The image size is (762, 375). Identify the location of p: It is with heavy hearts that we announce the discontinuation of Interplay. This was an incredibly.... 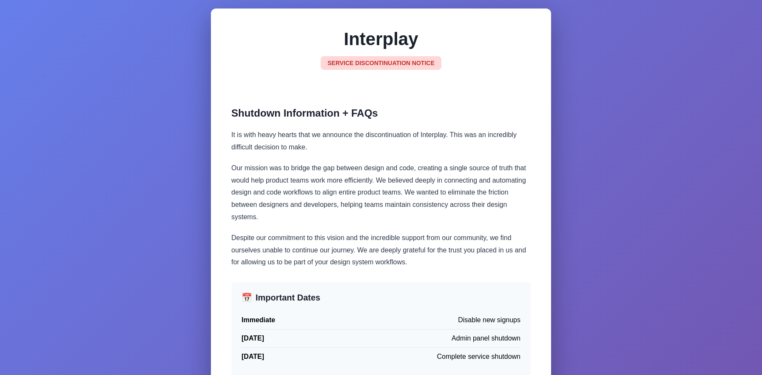
(381, 141).